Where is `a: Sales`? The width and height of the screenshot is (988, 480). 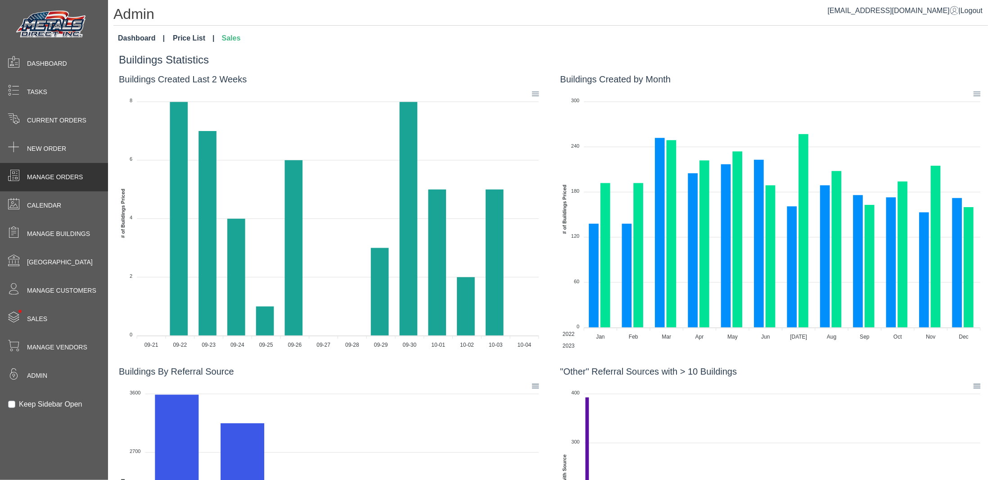 a: Sales is located at coordinates (231, 38).